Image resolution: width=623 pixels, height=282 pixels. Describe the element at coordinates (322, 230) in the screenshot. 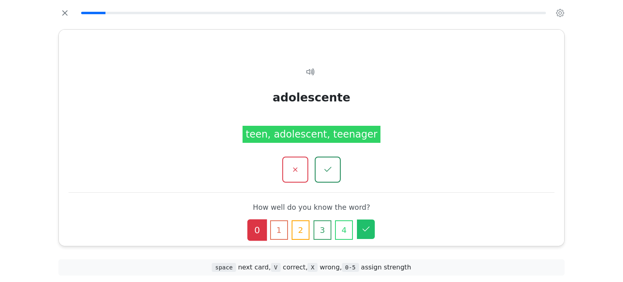

I see `button: 3` at that location.